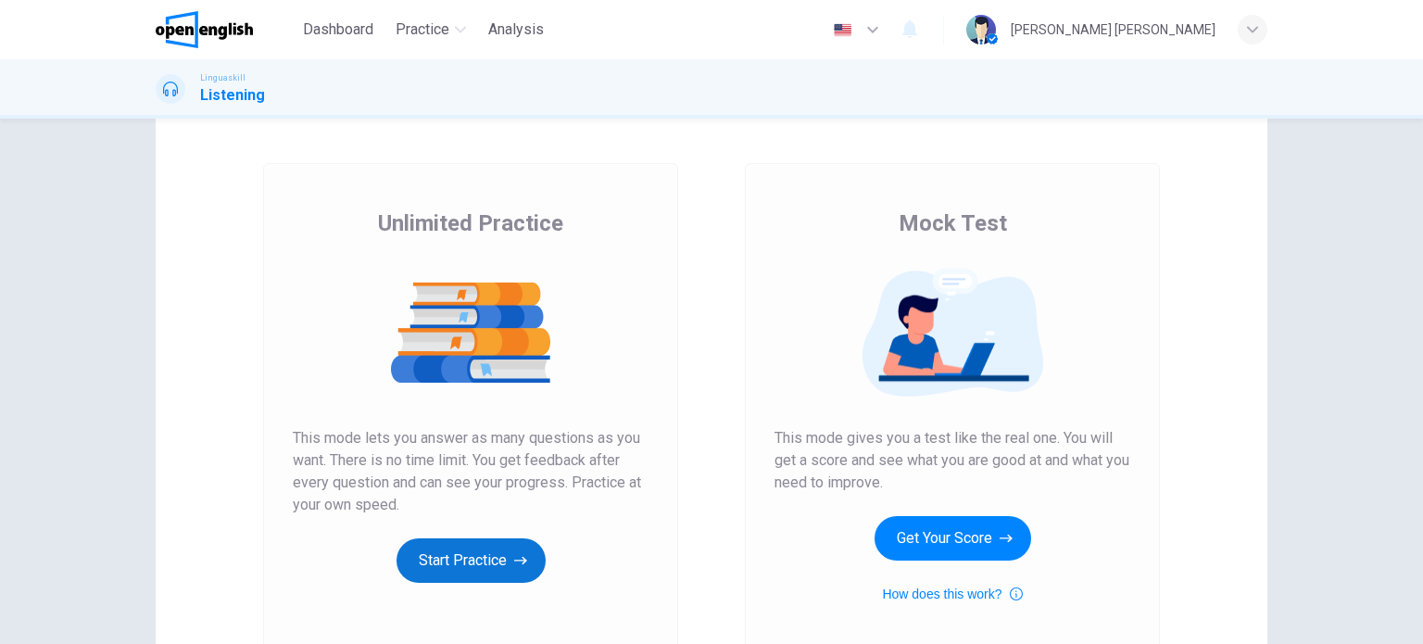  Describe the element at coordinates (471, 561) in the screenshot. I see `button: Start Practice` at that location.